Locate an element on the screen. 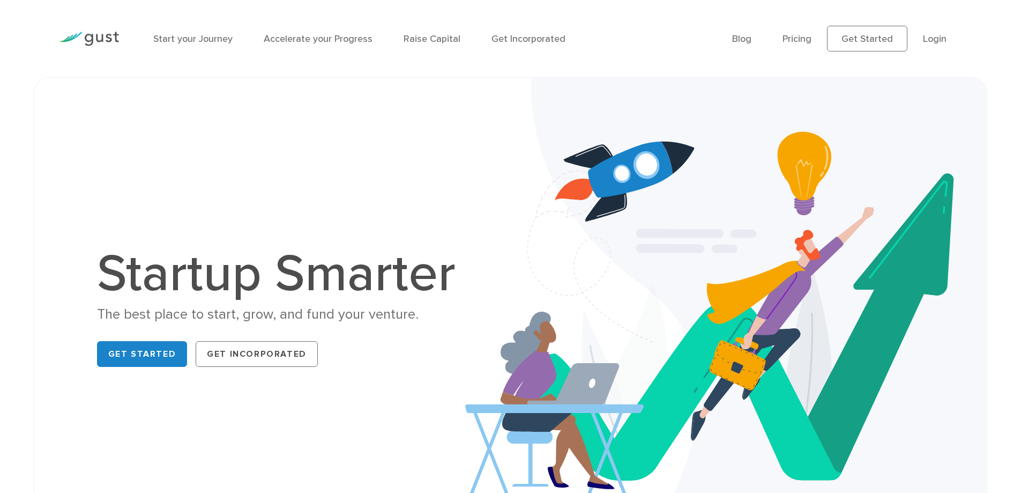 The image size is (1021, 493). a: Pricing is located at coordinates (797, 39).